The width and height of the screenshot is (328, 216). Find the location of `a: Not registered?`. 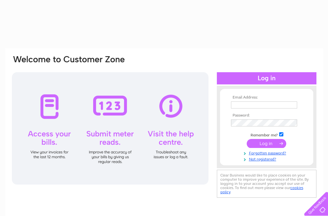

a: Not registered? is located at coordinates (267, 159).